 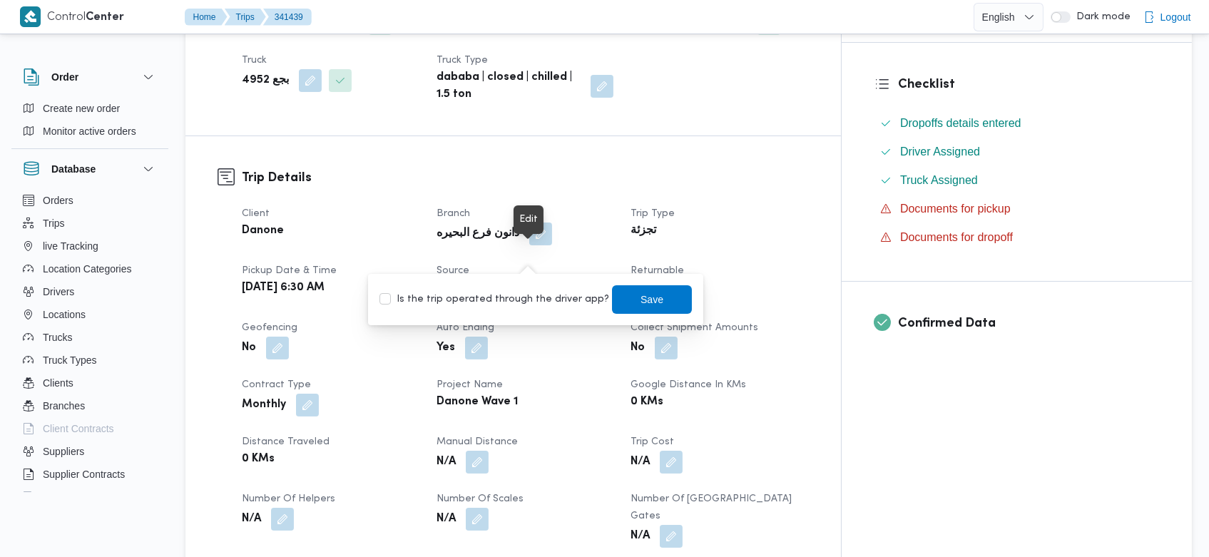 What do you see at coordinates (657, 270) in the screenshot?
I see `span: Returnable` at bounding box center [657, 270].